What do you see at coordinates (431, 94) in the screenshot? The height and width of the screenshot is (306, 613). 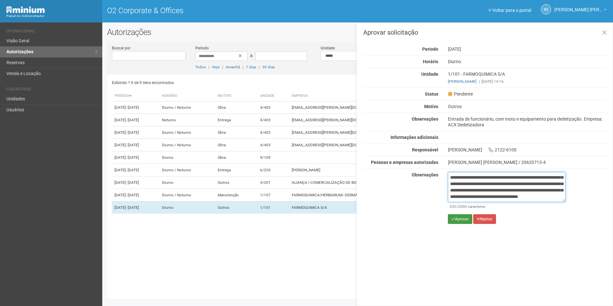 I see `strong: Status` at bounding box center [431, 94].